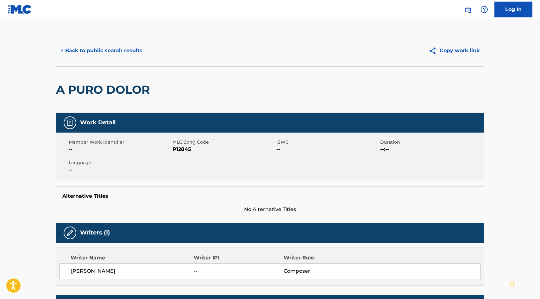  What do you see at coordinates (270, 196) in the screenshot?
I see `h5: Alternative Titles` at bounding box center [270, 196].